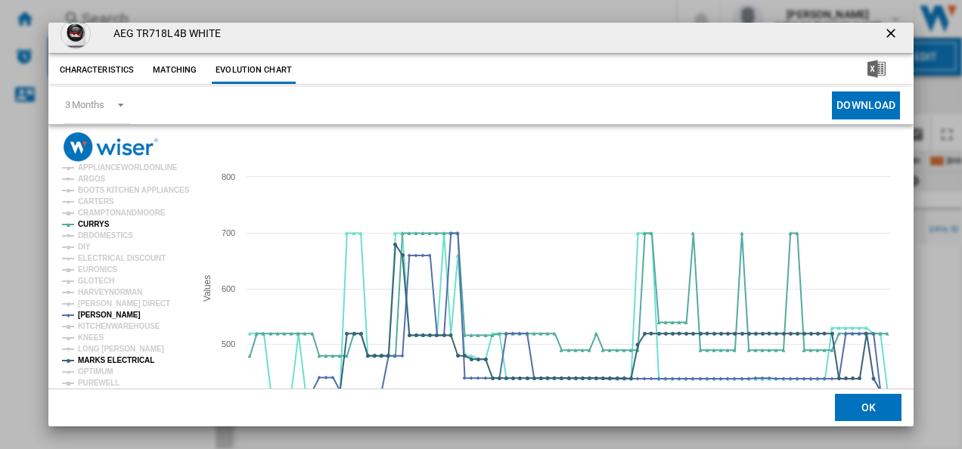 Image resolution: width=962 pixels, height=449 pixels. Describe the element at coordinates (122, 212) in the screenshot. I see `tspan: CRAMPTONANDMOORE` at that location.